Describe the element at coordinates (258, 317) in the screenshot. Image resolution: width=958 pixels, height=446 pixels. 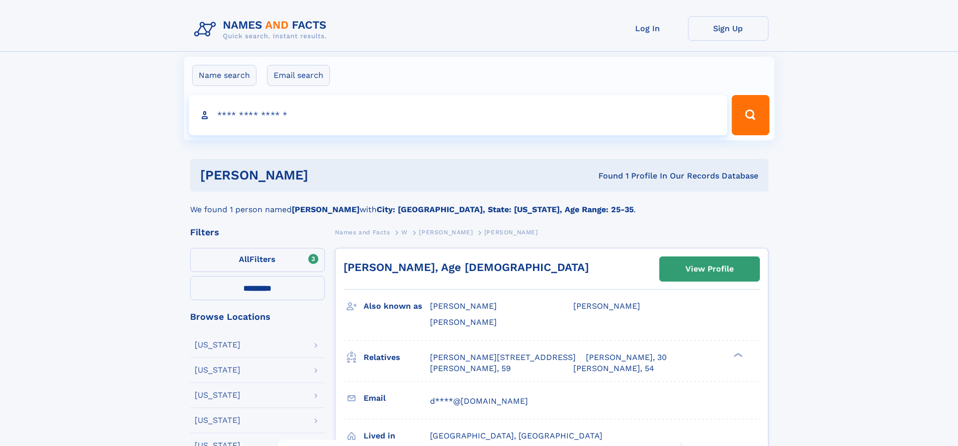
I see `div: Browse Locations` at that location.